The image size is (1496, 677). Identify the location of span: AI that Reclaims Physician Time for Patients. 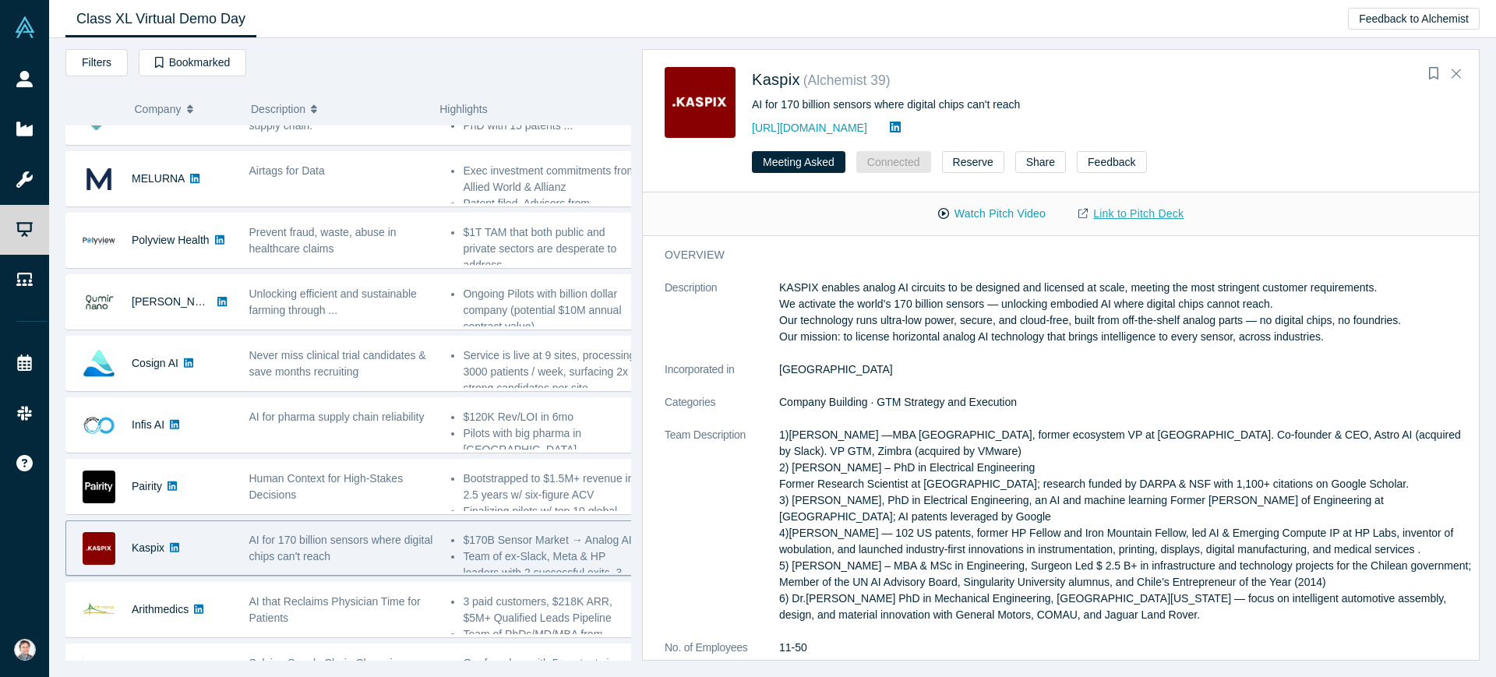
(335, 609).